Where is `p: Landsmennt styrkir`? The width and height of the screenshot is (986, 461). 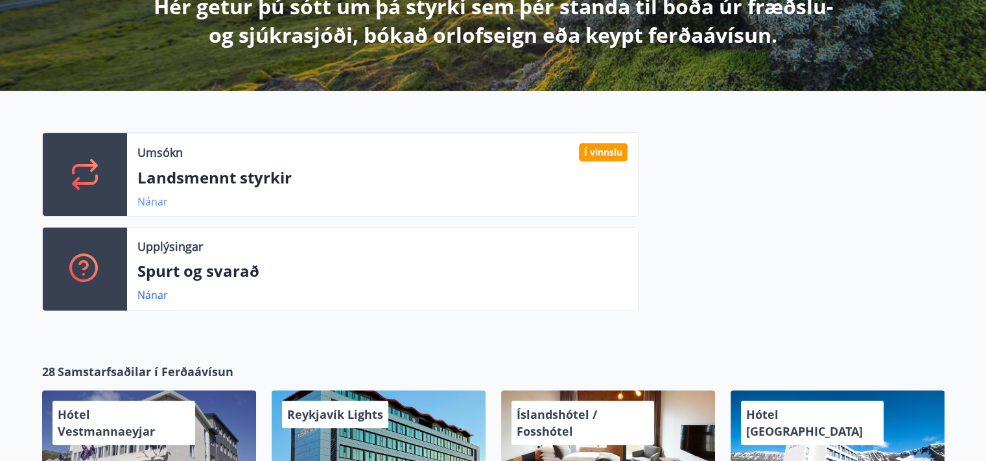 p: Landsmennt styrkir is located at coordinates (383, 178).